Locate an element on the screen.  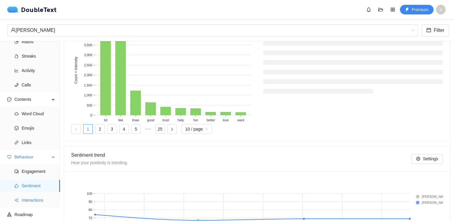
span: user is located at coordinates (13, 30).